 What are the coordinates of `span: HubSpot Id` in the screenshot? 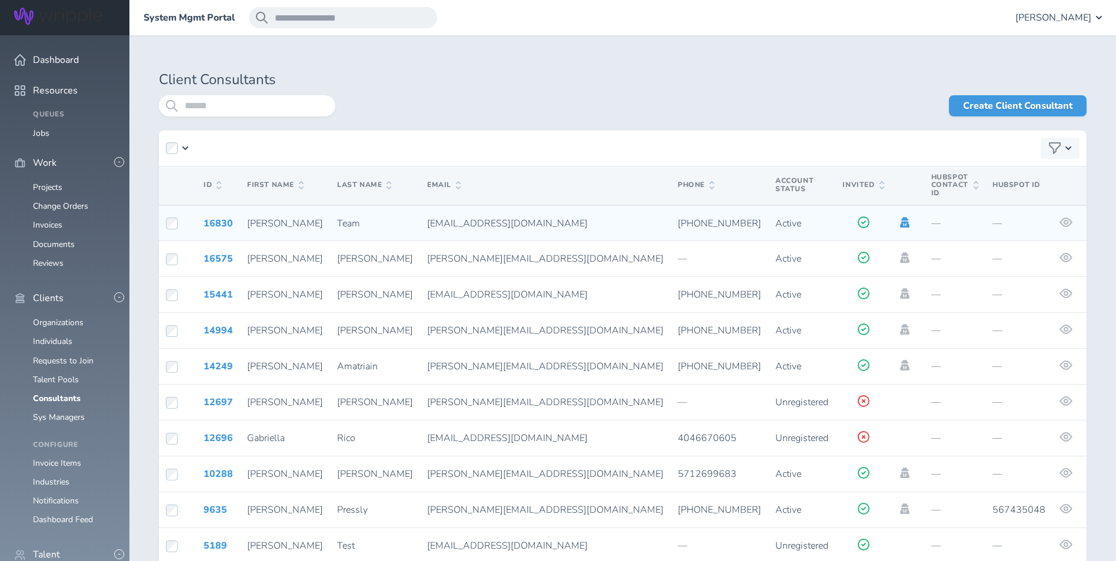 It's located at (1016, 185).